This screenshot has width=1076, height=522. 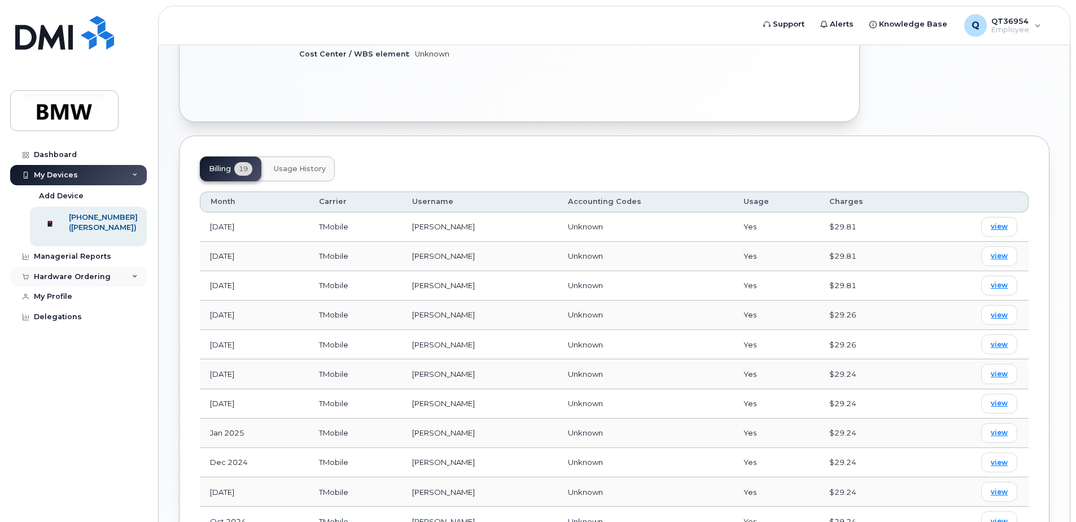 I want to click on td: Dec 2024, so click(x=254, y=462).